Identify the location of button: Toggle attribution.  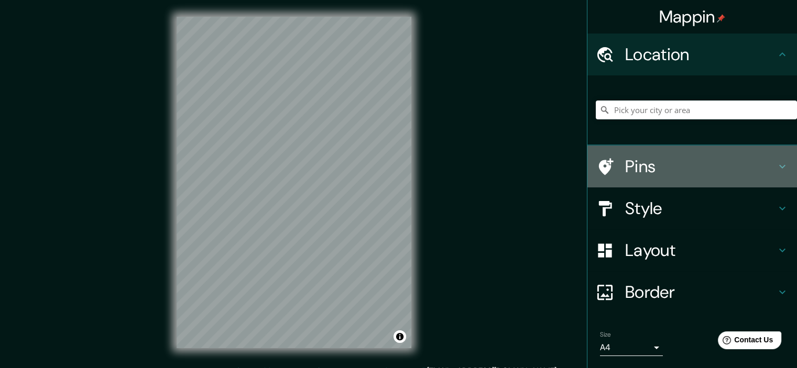
(400, 337).